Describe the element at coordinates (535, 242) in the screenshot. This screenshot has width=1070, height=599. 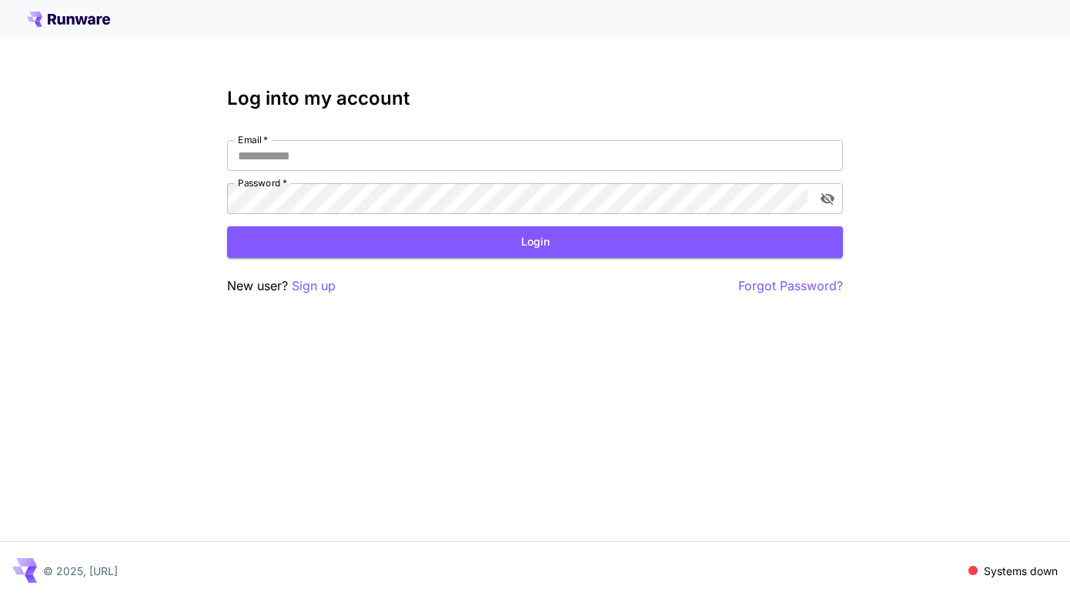
I see `button: Login` at that location.